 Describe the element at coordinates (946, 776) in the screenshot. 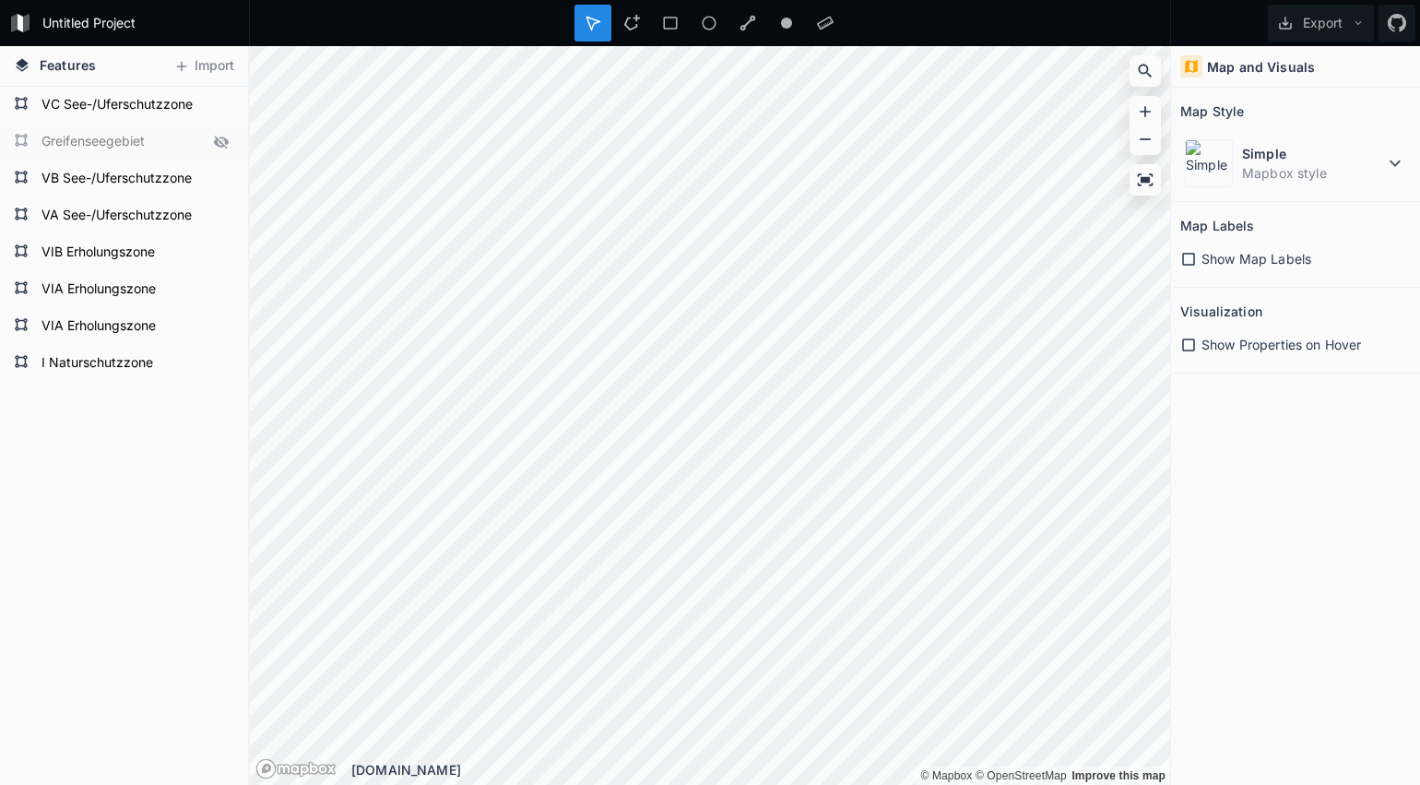

I see `a: Mapbox` at that location.